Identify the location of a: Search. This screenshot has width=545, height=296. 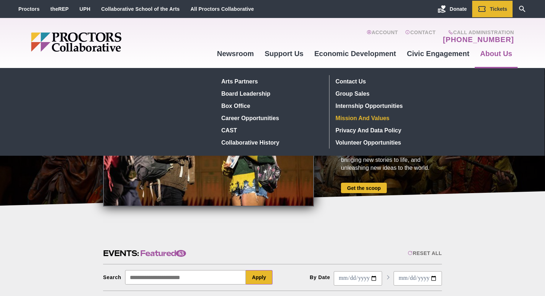
(522, 9).